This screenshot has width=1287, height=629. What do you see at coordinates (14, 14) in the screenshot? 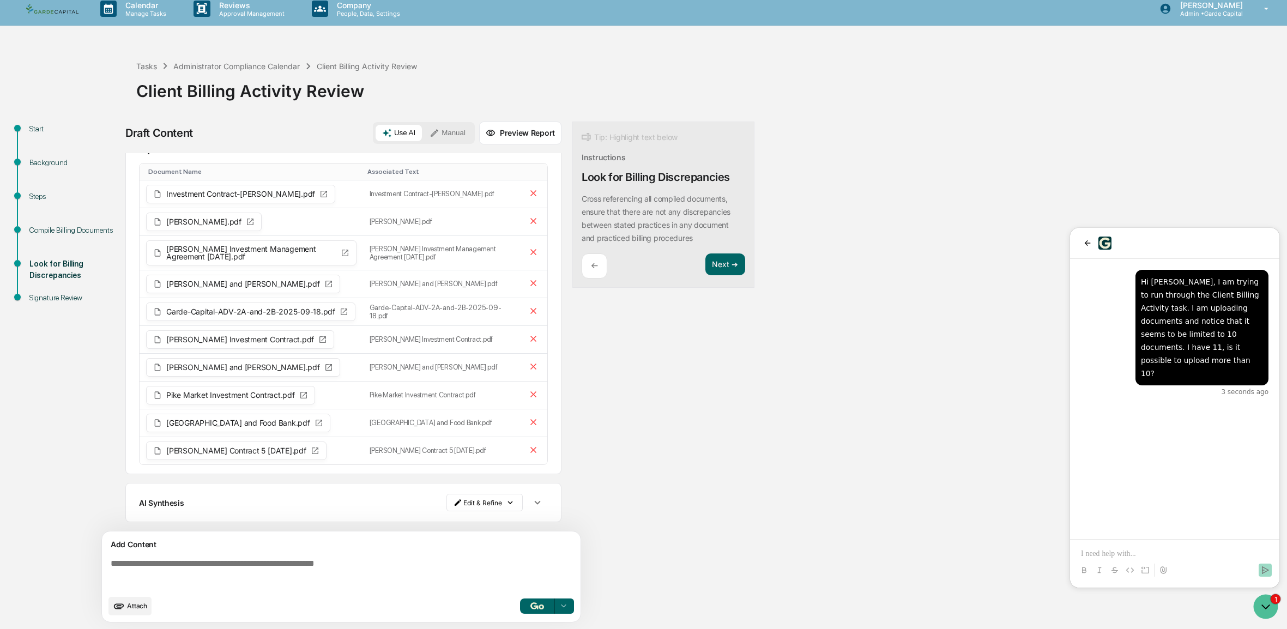
I see `button: Open customer support` at bounding box center [14, 14].